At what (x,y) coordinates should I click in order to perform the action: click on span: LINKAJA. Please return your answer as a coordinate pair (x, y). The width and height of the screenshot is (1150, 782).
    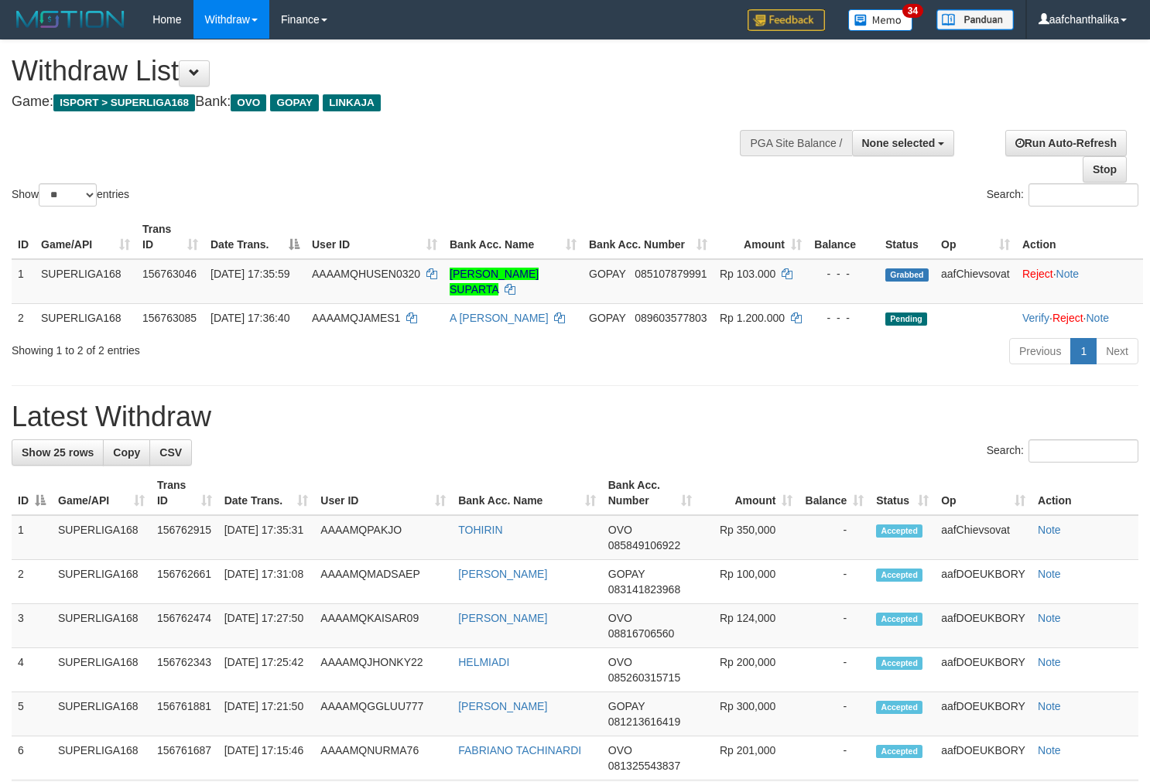
    Looking at the image, I should click on (351, 103).